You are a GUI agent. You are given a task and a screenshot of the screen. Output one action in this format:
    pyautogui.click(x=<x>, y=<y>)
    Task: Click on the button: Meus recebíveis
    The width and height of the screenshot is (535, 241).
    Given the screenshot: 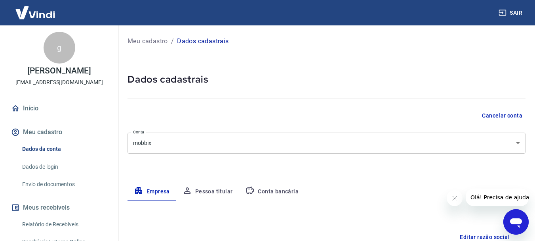 What is the action you would take?
    pyautogui.click(x=59, y=207)
    